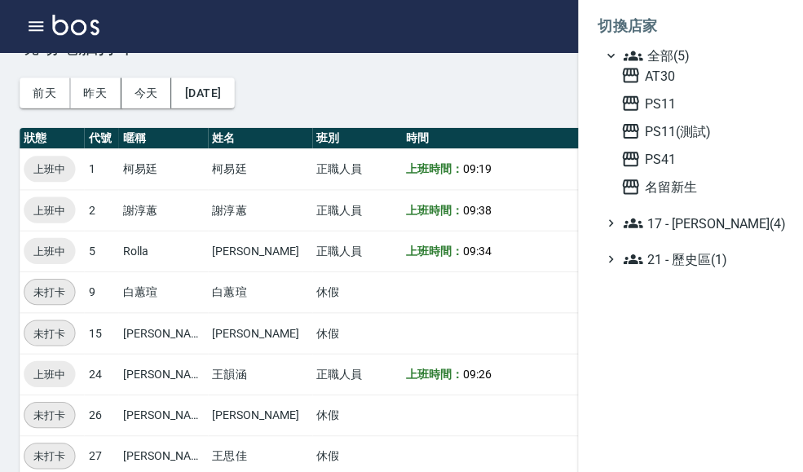 The image size is (803, 472). Describe the element at coordinates (697, 103) in the screenshot. I see `span: PS11` at that location.